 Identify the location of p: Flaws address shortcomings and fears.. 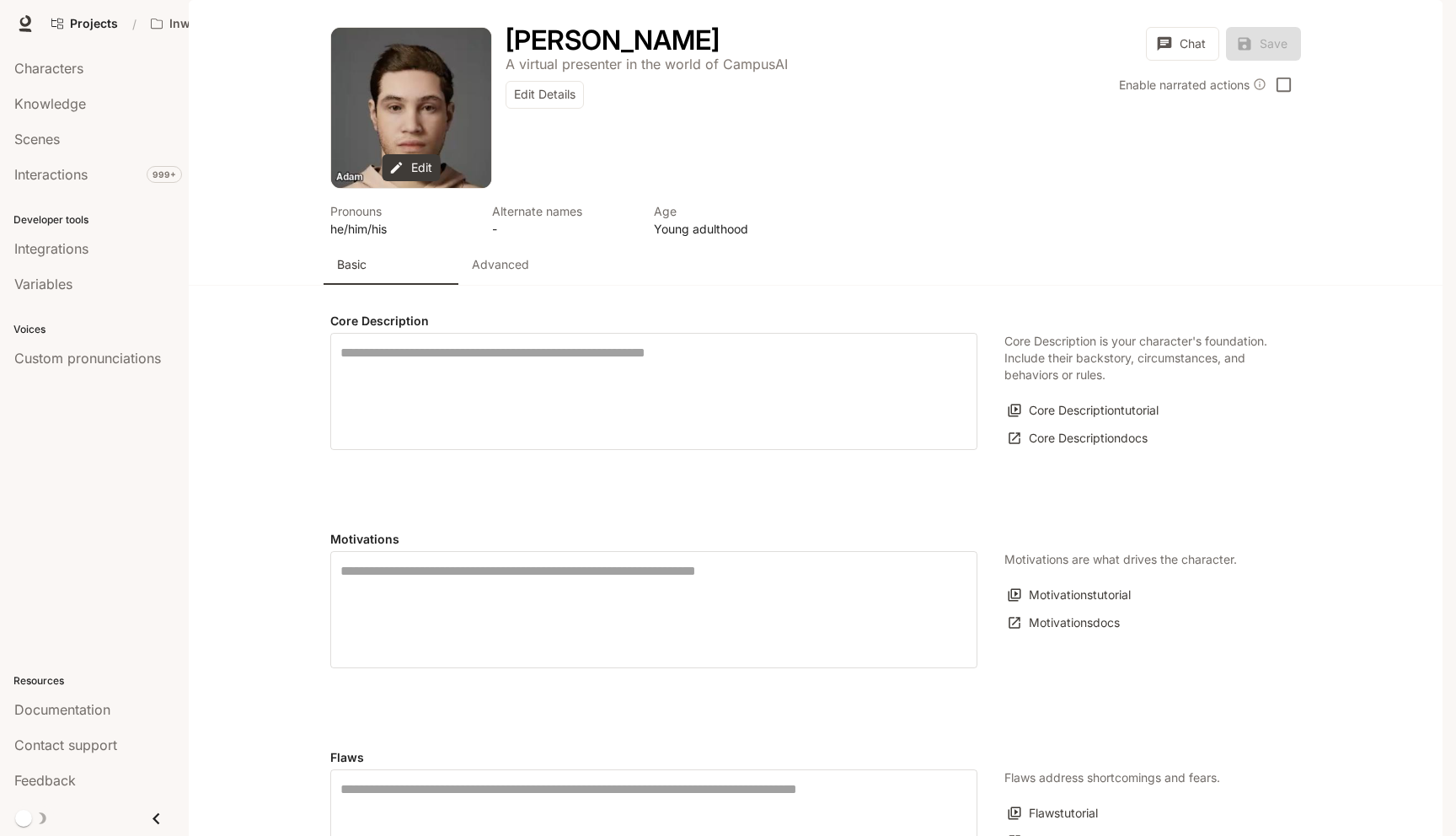
(1112, 778).